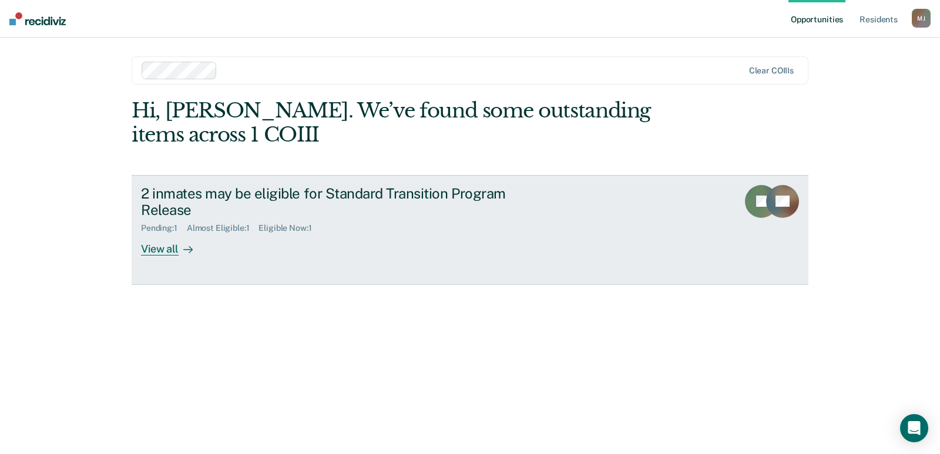 The height and width of the screenshot is (454, 940). Describe the element at coordinates (347, 202) in the screenshot. I see `div: 2 inmates may be eligible for Standard Transition Program Release` at that location.